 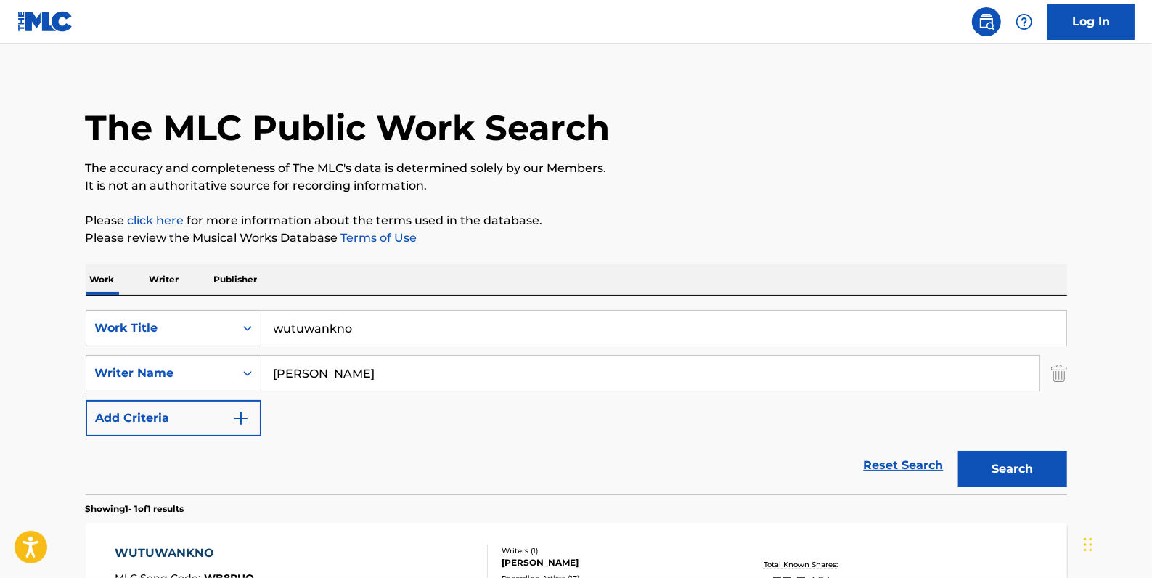 What do you see at coordinates (1024, 22) in the screenshot?
I see `img: help` at bounding box center [1024, 22].